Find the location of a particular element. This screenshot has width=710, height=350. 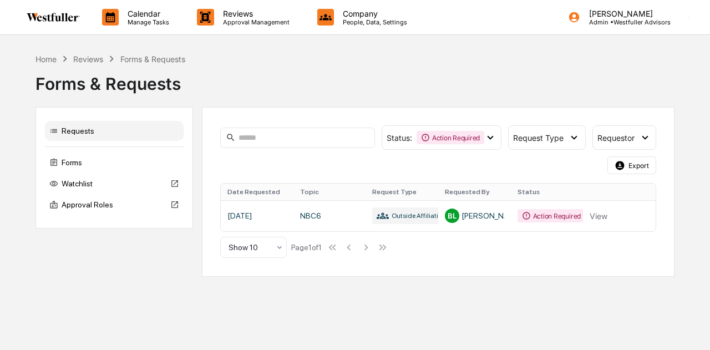

div: Page 1 of 1 is located at coordinates (306, 247).